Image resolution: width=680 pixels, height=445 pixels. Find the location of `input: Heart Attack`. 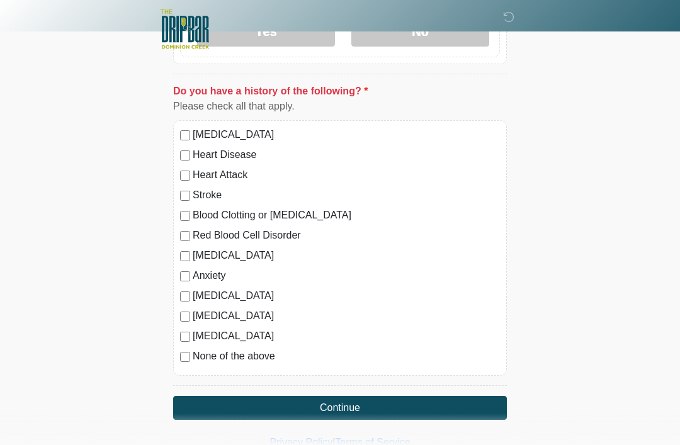

input: Heart Attack is located at coordinates (185, 176).